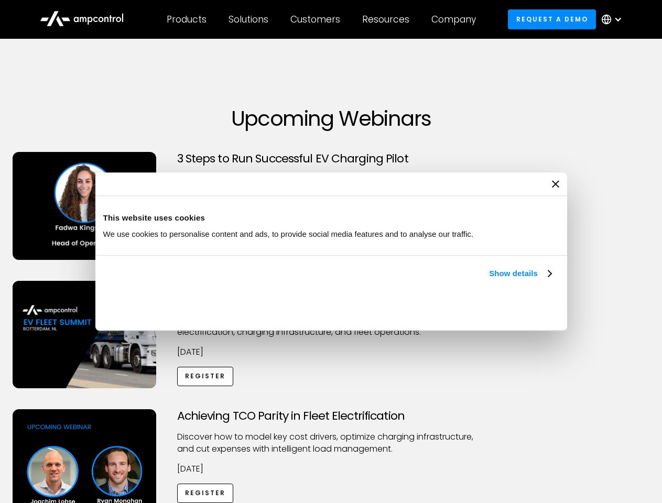  I want to click on div: This website uses cookies, so click(331, 218).